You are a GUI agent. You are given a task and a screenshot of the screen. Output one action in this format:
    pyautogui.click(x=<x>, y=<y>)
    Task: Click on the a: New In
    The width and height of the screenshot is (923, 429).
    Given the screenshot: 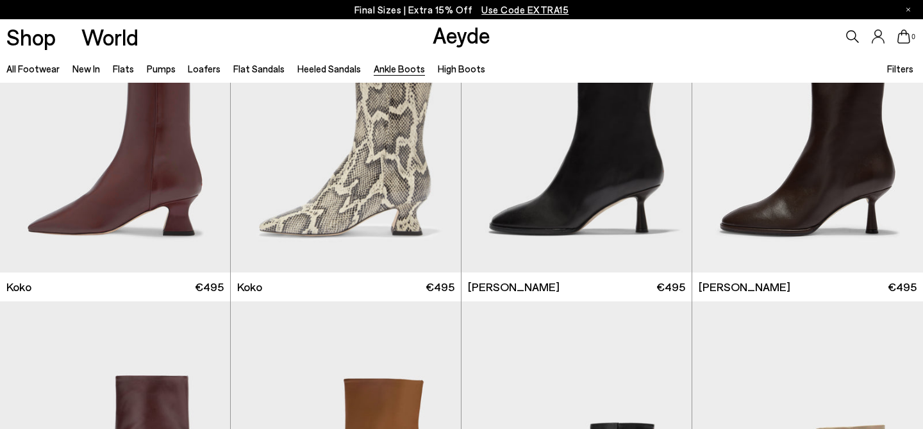 What is the action you would take?
    pyautogui.click(x=86, y=69)
    